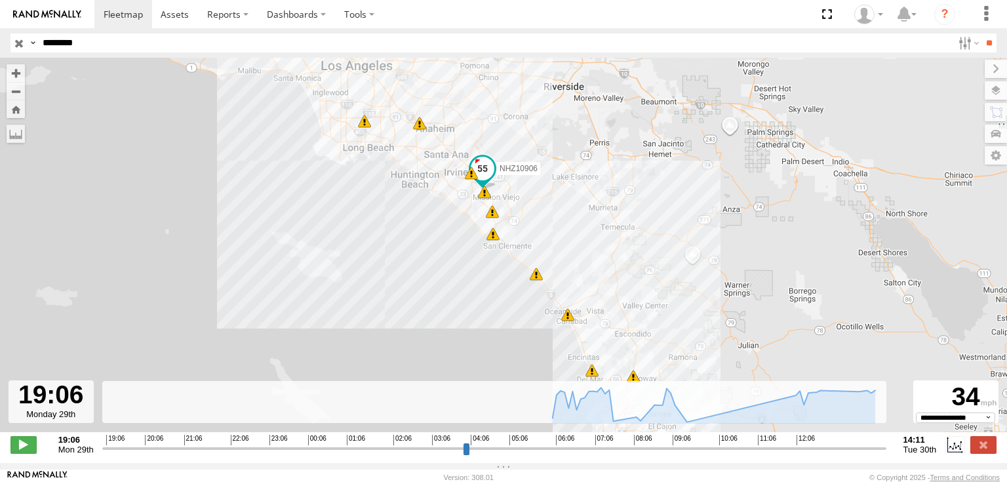 The width and height of the screenshot is (1007, 484). I want to click on span: 03:06, so click(441, 440).